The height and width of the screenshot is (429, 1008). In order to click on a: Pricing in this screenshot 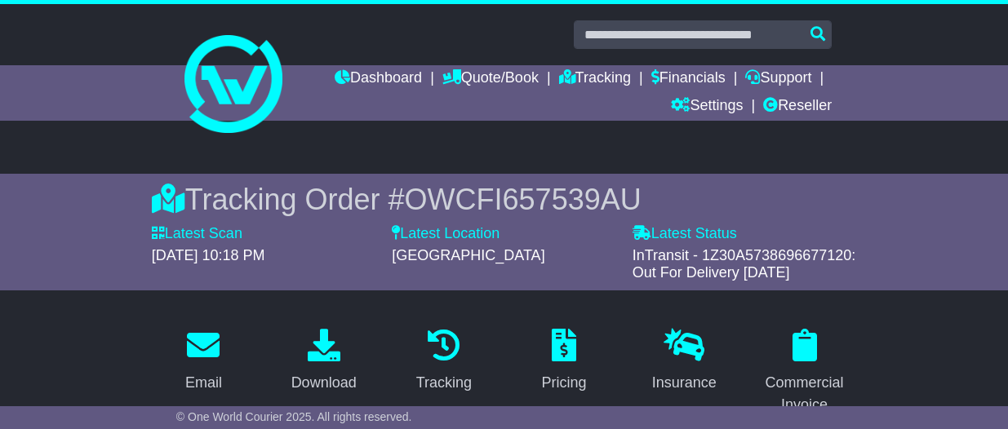, I will do `click(564, 362)`.